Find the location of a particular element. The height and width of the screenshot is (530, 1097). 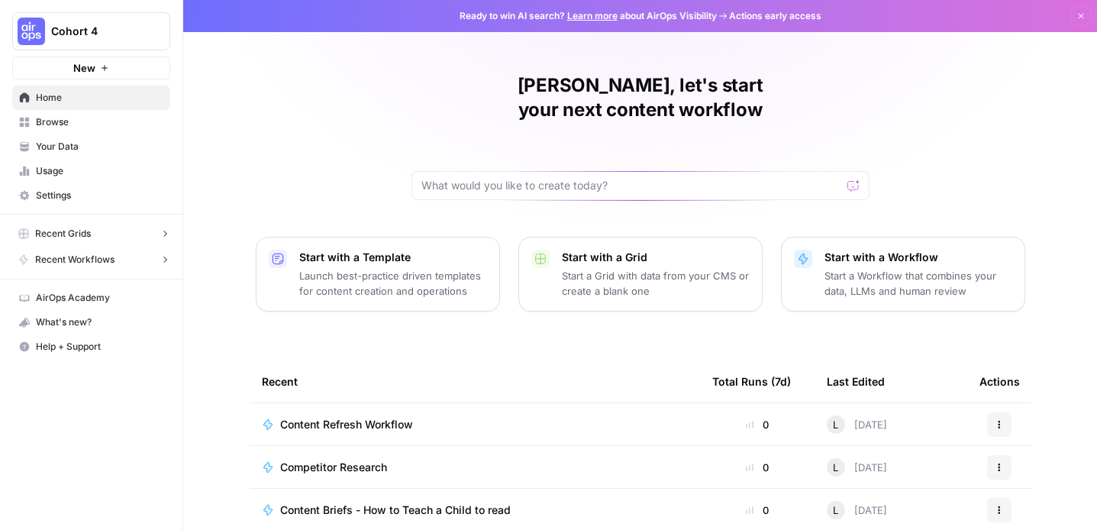

p: Start with a Workflow is located at coordinates (918, 257).